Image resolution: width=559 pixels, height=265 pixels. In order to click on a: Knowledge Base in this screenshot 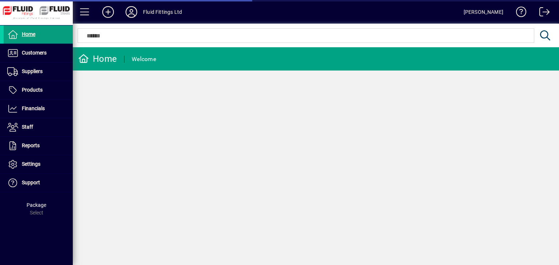, I will do `click(519, 13)`.